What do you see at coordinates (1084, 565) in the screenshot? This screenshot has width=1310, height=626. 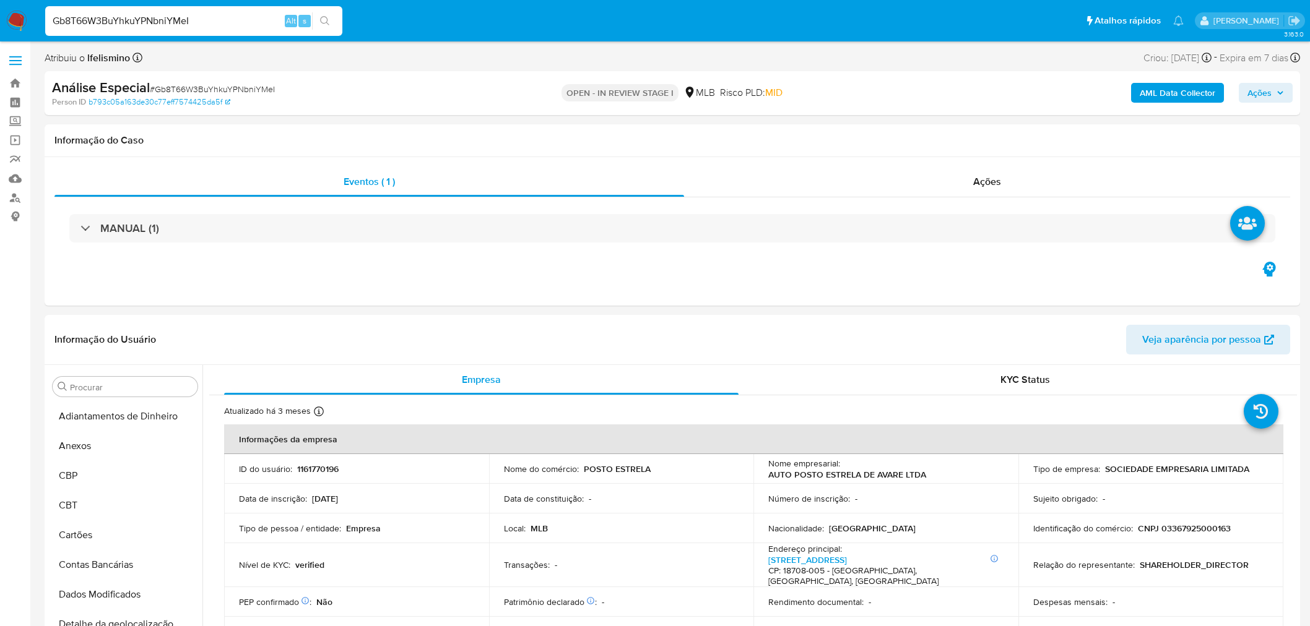 I see `p: Relação do representante :` at bounding box center [1084, 565].